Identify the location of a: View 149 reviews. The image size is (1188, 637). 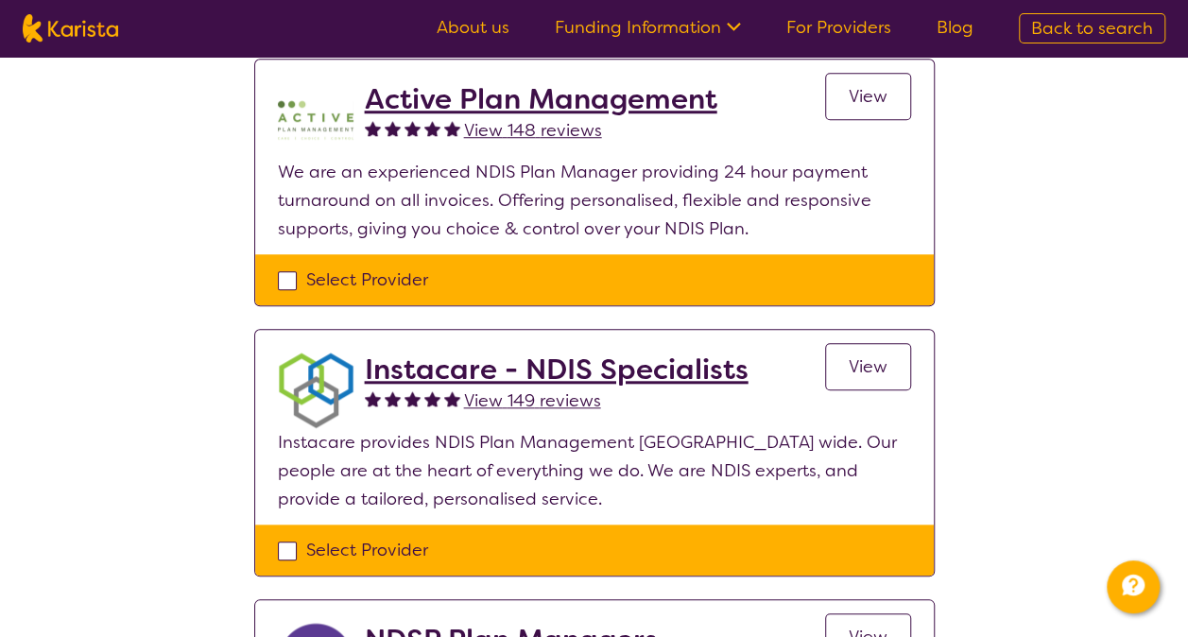
(532, 401).